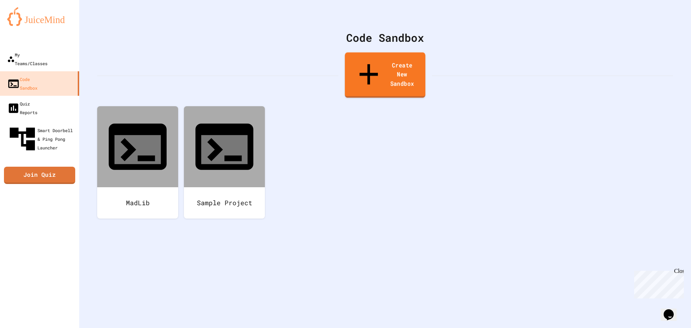  I want to click on img: logo-orange.svg, so click(40, 17).